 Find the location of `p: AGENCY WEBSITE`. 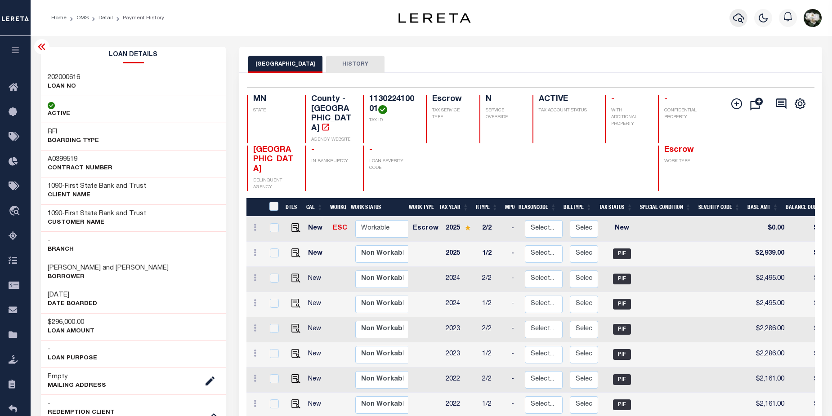

p: AGENCY WEBSITE is located at coordinates (331, 140).